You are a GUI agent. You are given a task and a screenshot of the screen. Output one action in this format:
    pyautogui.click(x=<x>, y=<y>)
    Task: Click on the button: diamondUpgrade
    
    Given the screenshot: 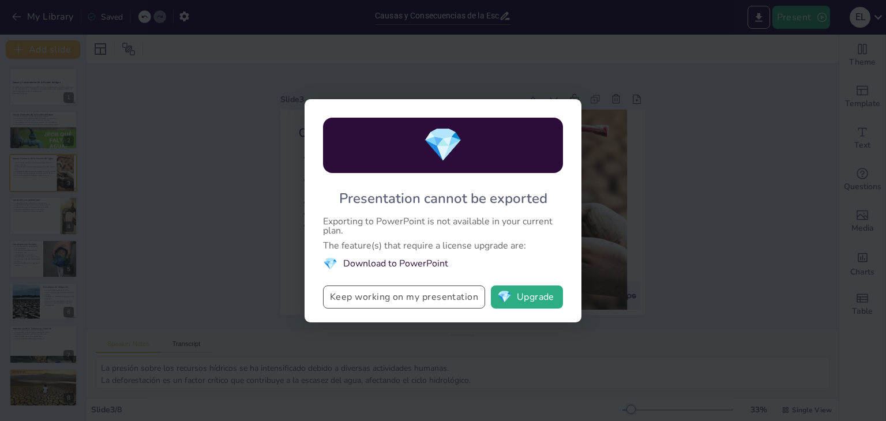 What is the action you would take?
    pyautogui.click(x=527, y=297)
    